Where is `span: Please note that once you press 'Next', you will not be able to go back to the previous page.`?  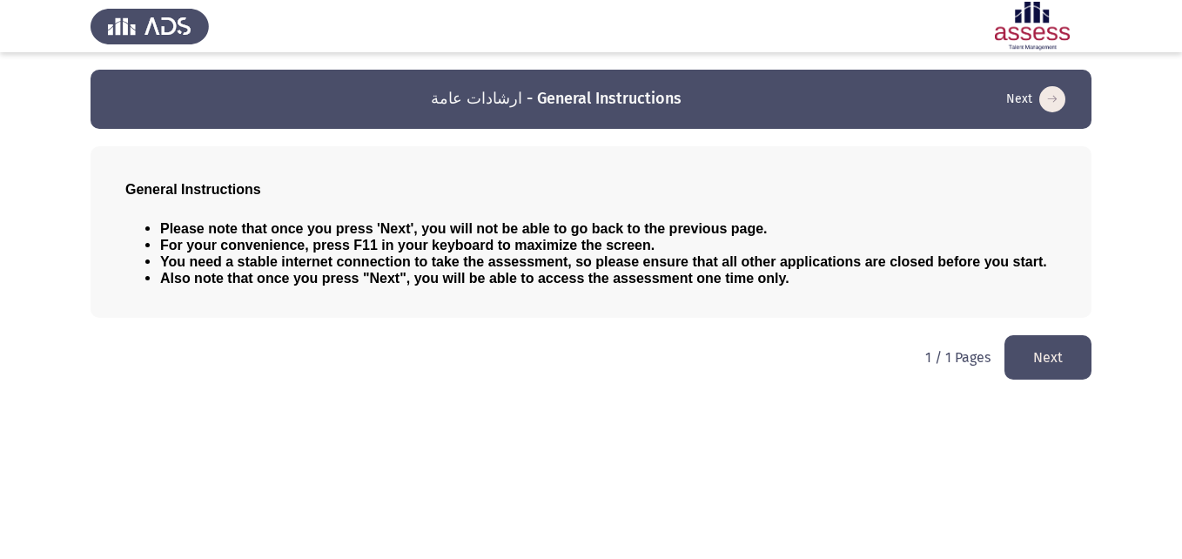 span: Please note that once you press 'Next', you will not be able to go back to the previous page. is located at coordinates (464, 228).